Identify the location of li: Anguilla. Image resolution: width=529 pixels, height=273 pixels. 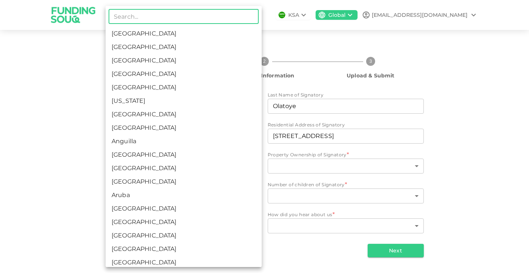
(183, 141).